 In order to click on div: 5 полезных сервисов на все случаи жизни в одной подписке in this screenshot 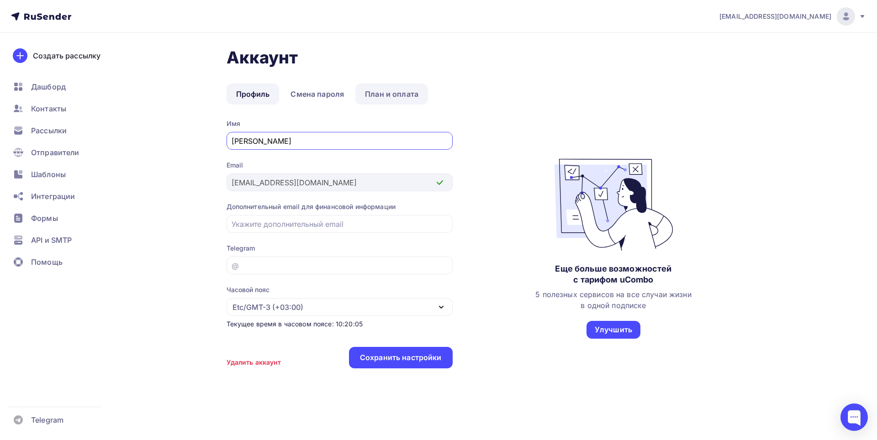, I will do `click(613, 300)`.